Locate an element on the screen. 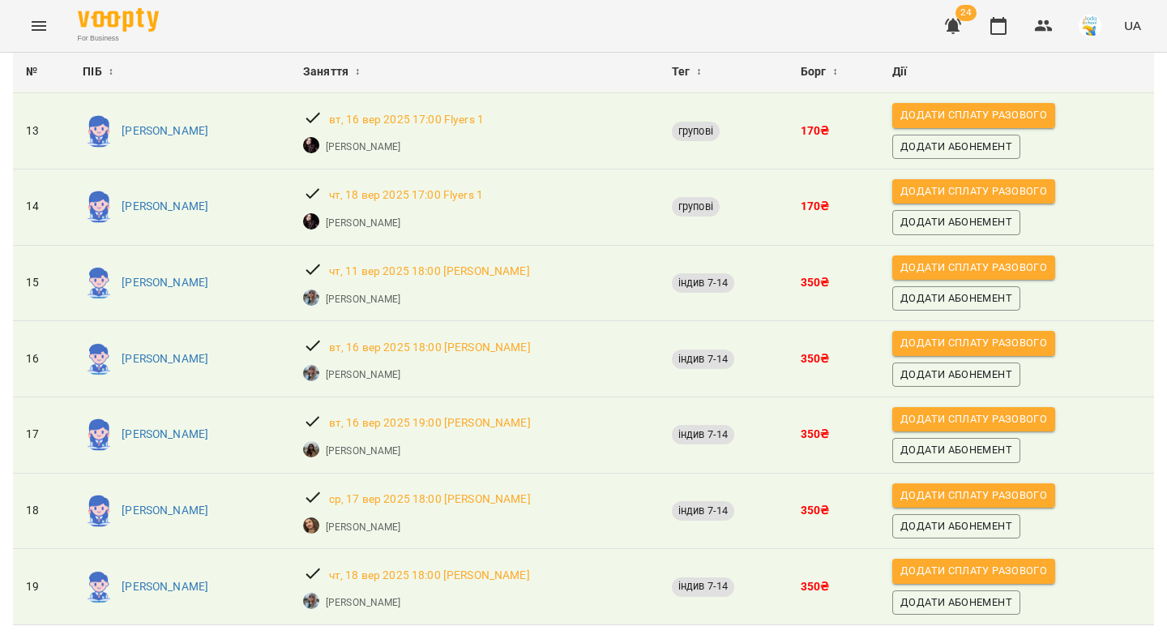  span: Борг is located at coordinates (814, 72).